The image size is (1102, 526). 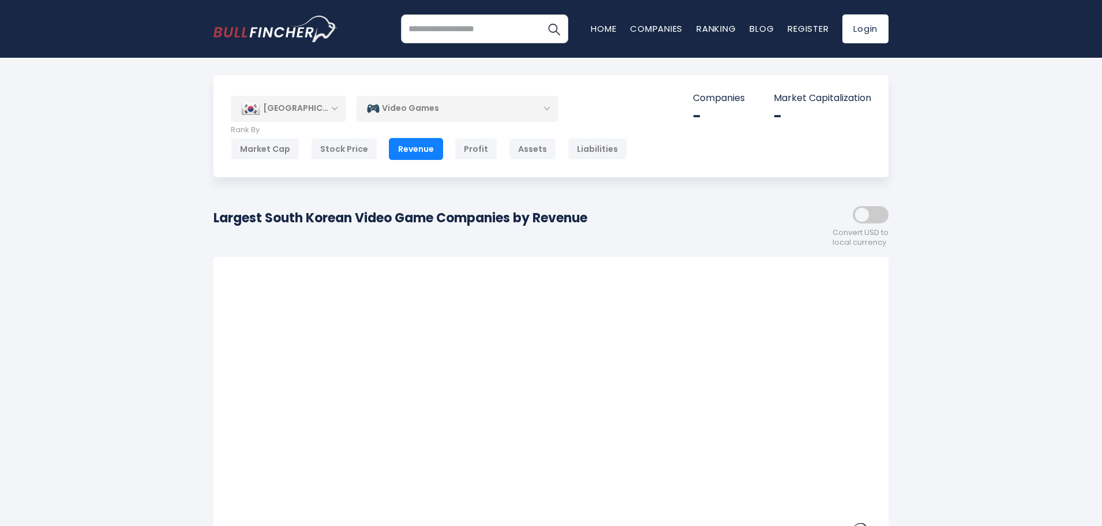 What do you see at coordinates (458, 108) in the screenshot?
I see `div: Video Games` at bounding box center [458, 108].